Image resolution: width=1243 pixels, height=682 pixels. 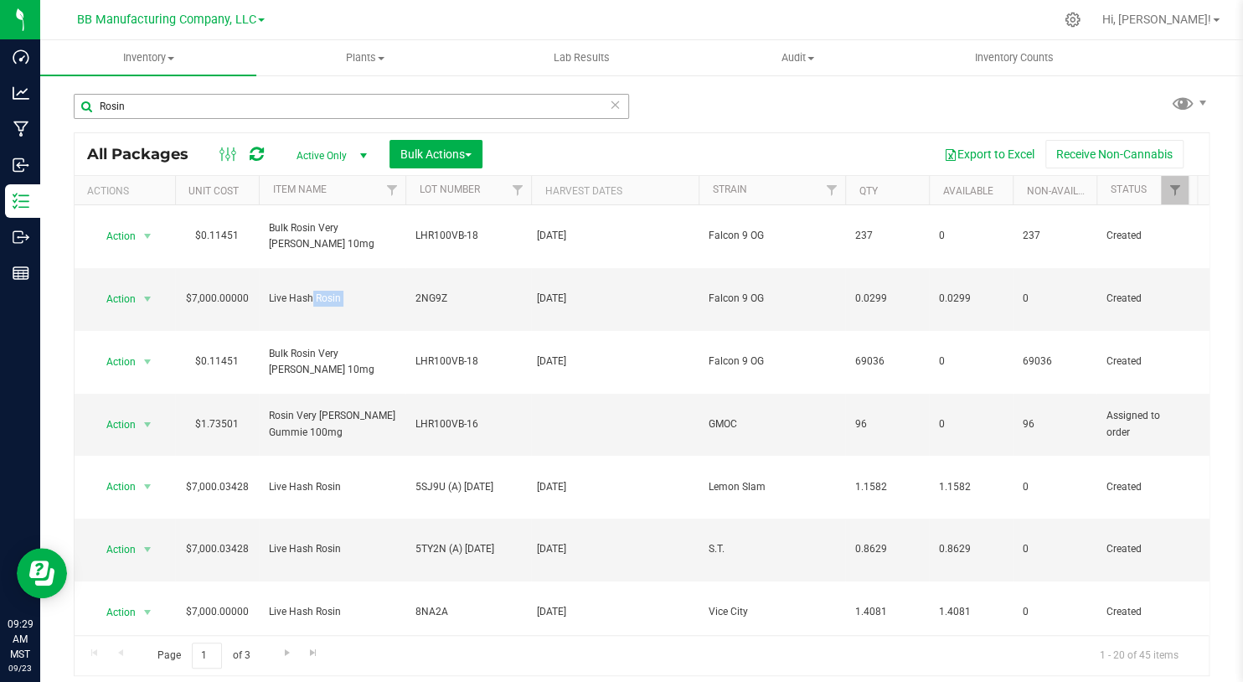 I want to click on span: Page of 3, so click(x=204, y=655).